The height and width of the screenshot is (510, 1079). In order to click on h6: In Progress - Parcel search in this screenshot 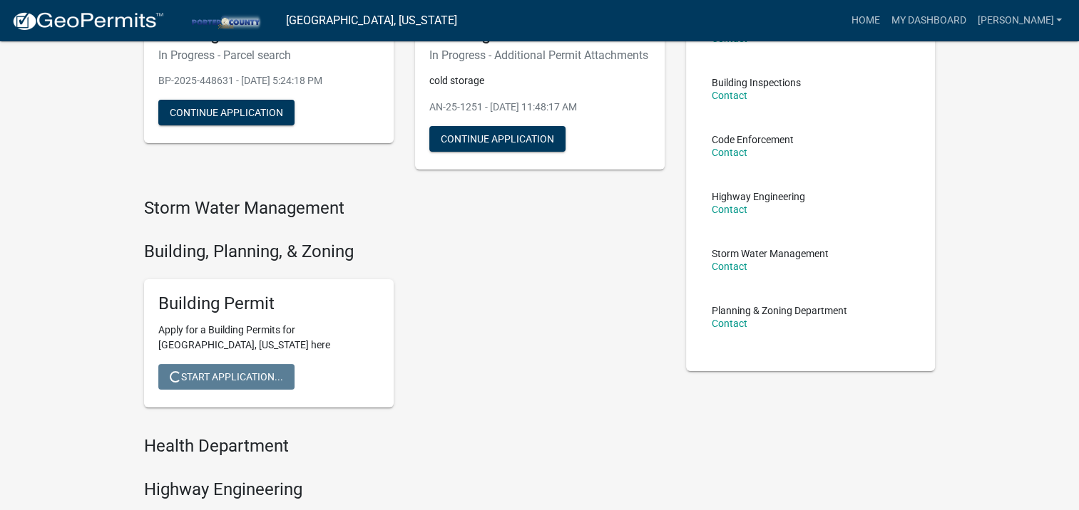, I will do `click(269, 55)`.